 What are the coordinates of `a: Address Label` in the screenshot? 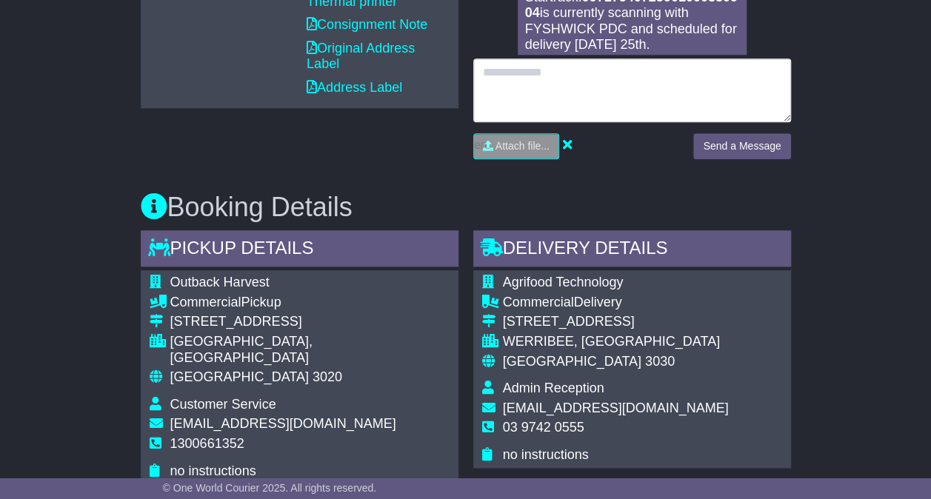 It's located at (354, 87).